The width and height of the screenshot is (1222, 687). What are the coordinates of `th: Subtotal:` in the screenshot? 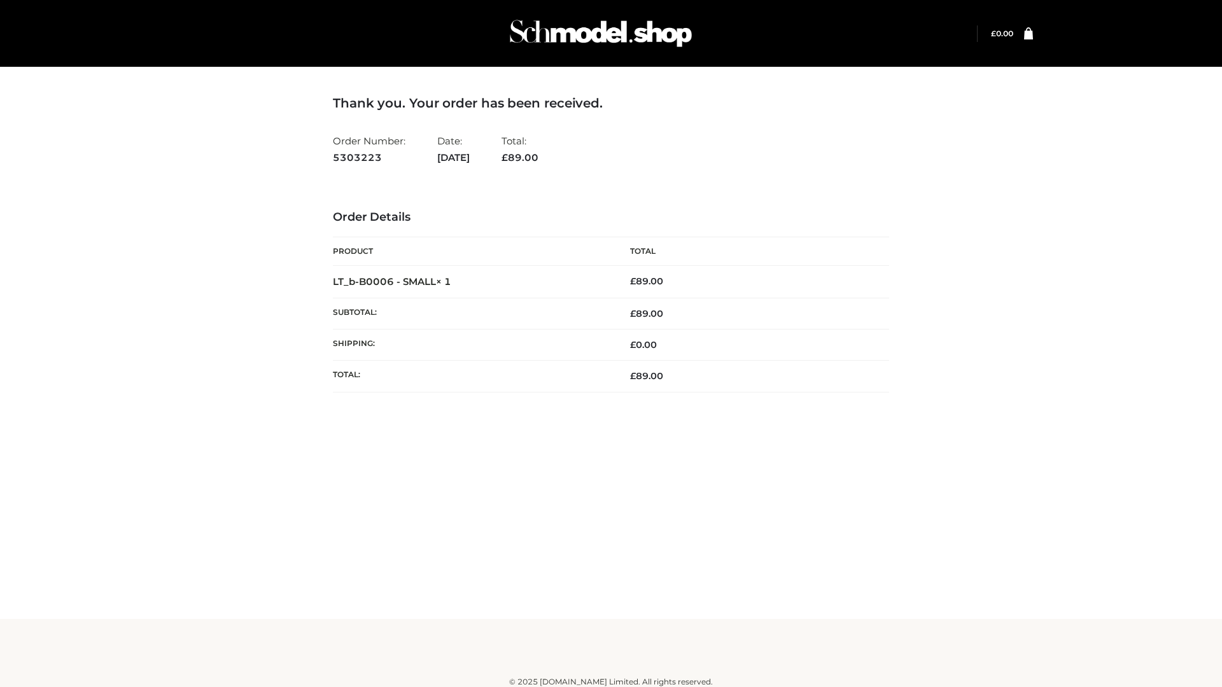 It's located at (472, 313).